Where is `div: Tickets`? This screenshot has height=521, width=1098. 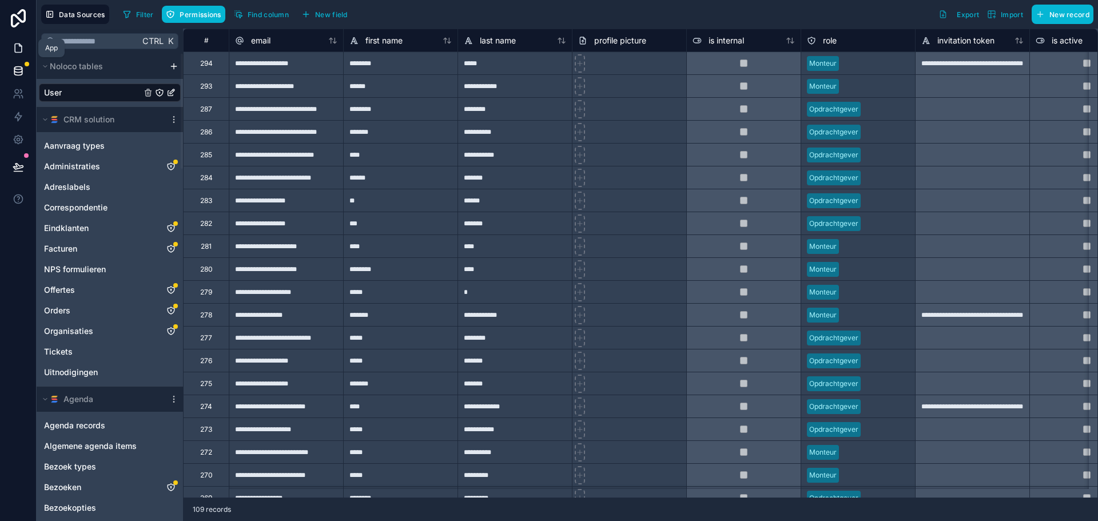
div: Tickets is located at coordinates (110, 352).